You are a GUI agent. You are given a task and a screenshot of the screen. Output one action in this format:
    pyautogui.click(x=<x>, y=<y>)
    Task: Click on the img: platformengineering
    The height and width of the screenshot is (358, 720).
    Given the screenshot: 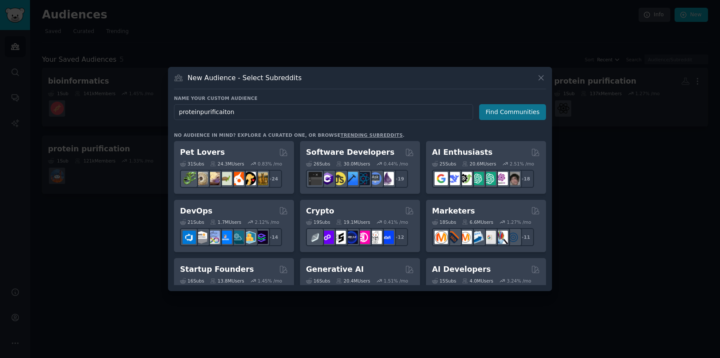 What is the action you would take?
    pyautogui.click(x=237, y=237)
    